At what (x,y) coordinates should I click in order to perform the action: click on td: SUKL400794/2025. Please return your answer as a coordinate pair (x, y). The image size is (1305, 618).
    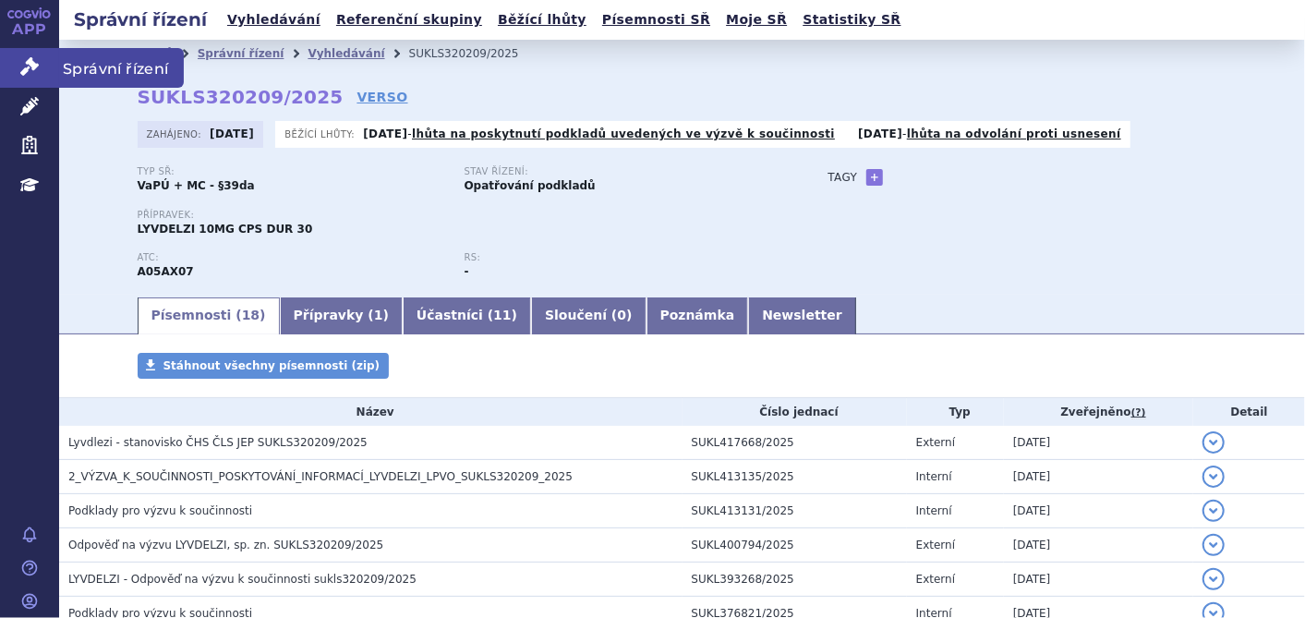
    Looking at the image, I should click on (794, 545).